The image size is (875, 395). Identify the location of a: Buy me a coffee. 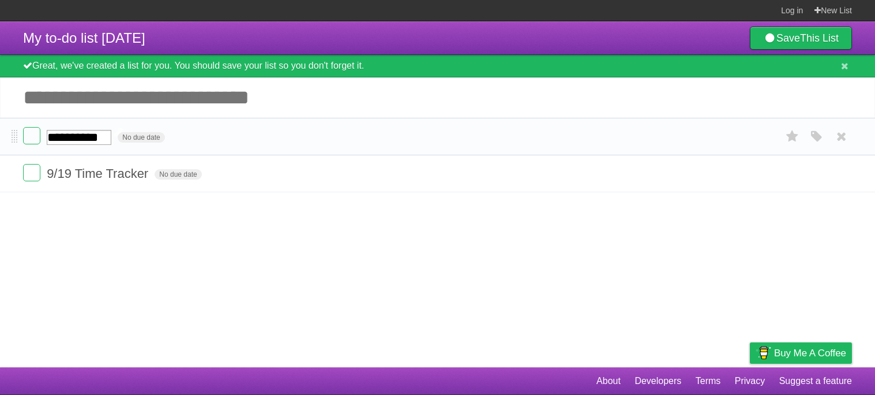
(801, 353).